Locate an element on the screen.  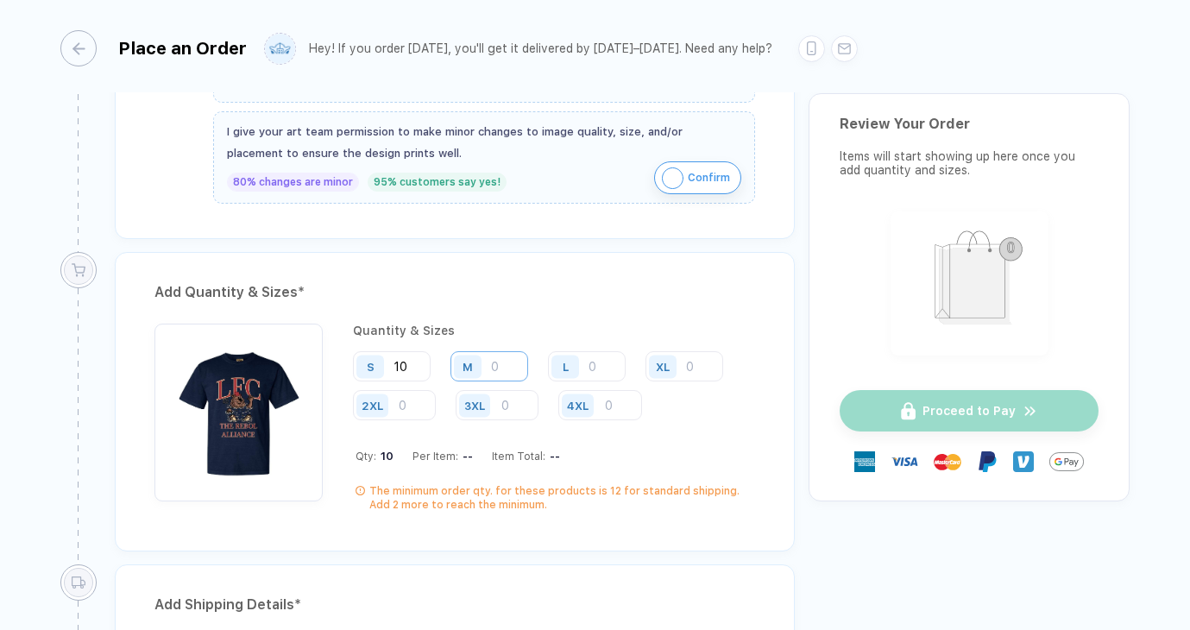
img: express is located at coordinates (865, 462).